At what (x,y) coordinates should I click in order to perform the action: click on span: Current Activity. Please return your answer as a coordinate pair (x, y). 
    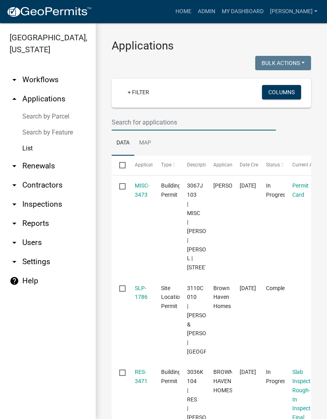
    Looking at the image, I should click on (309, 165).